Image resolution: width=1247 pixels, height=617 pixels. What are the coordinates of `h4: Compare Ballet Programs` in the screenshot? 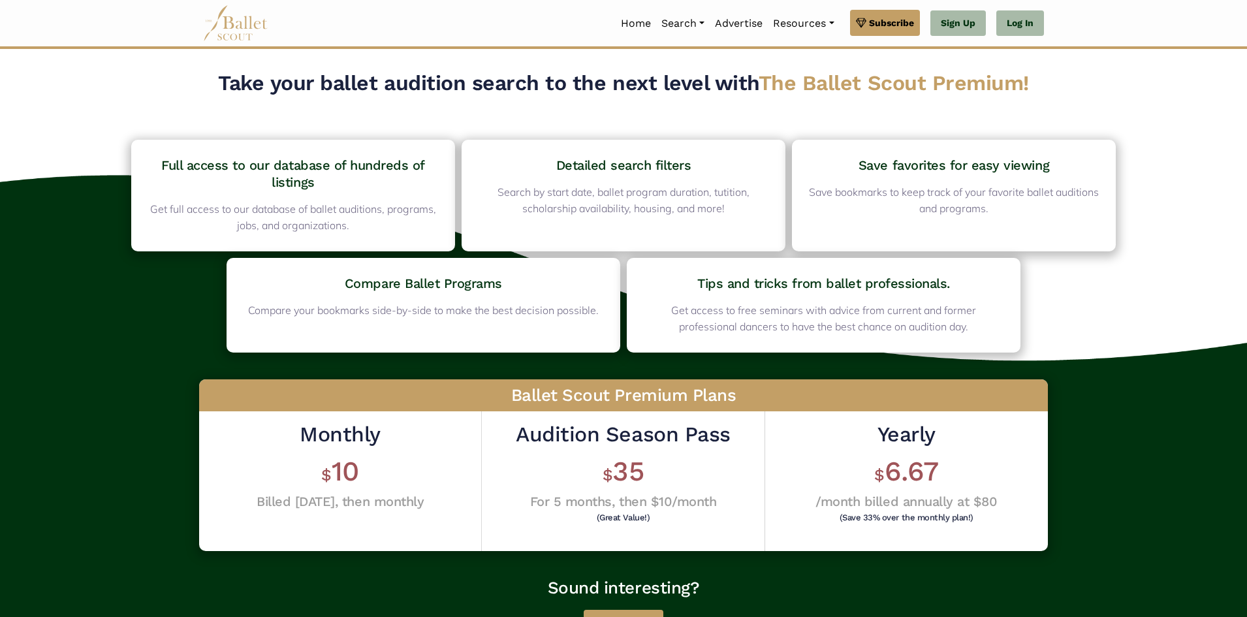 It's located at (423, 283).